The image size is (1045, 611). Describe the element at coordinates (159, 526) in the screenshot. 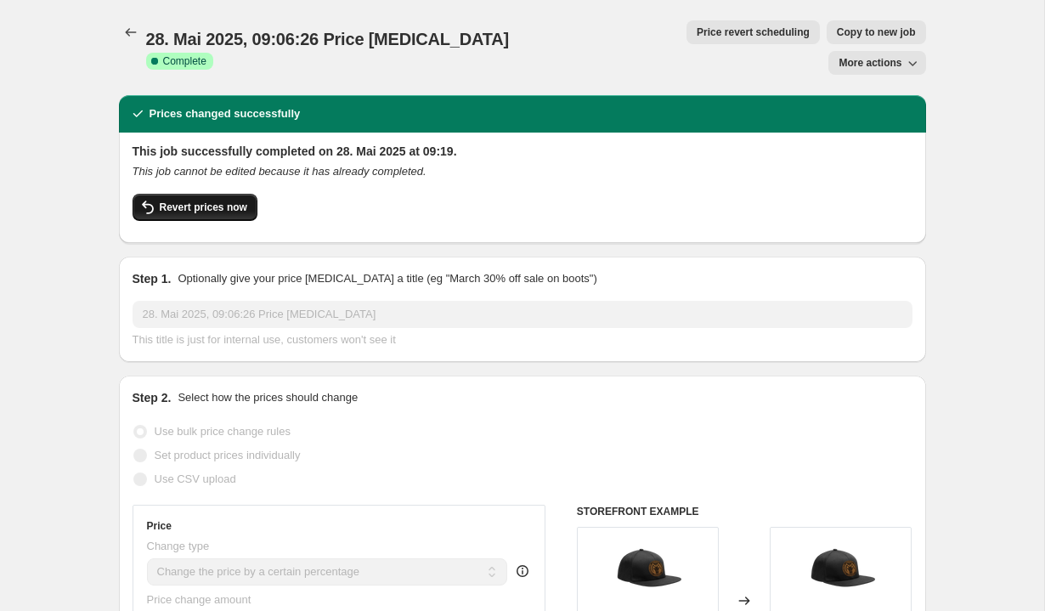

I see `h3: Price` at that location.